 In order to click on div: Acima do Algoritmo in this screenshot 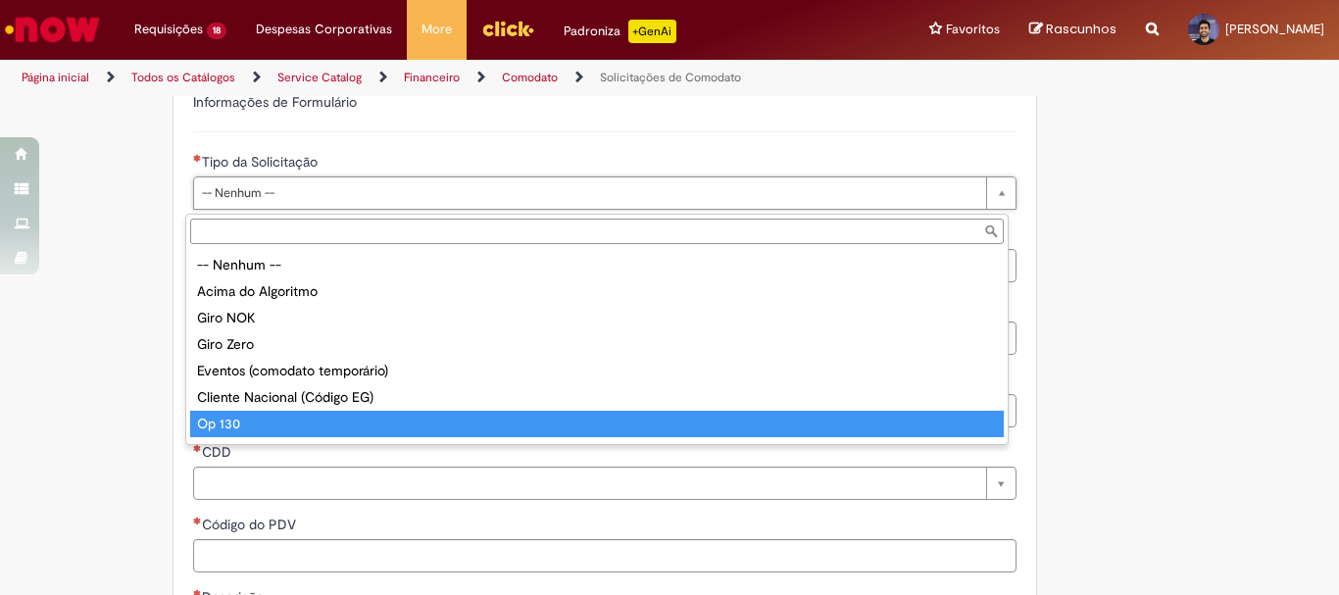, I will do `click(597, 291)`.